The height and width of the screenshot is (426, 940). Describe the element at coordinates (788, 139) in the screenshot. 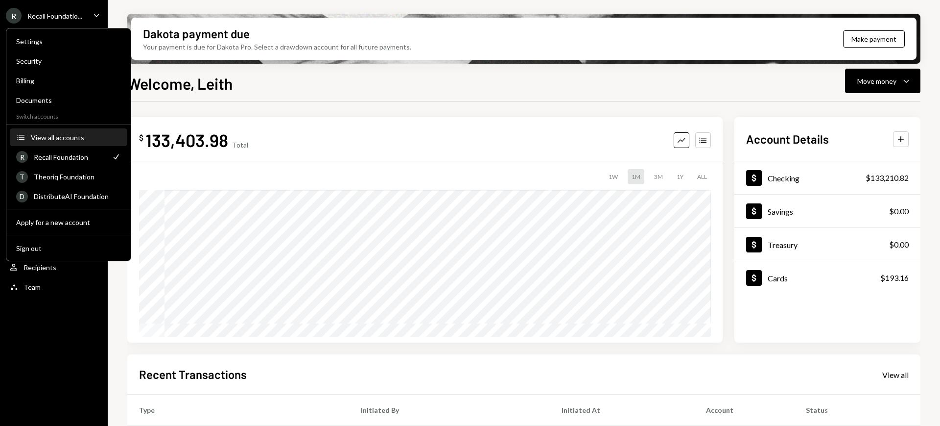

I see `h2: Account Details` at that location.